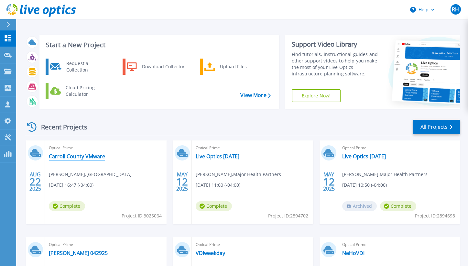  Describe the element at coordinates (437, 127) in the screenshot. I see `a: All Projects` at that location.